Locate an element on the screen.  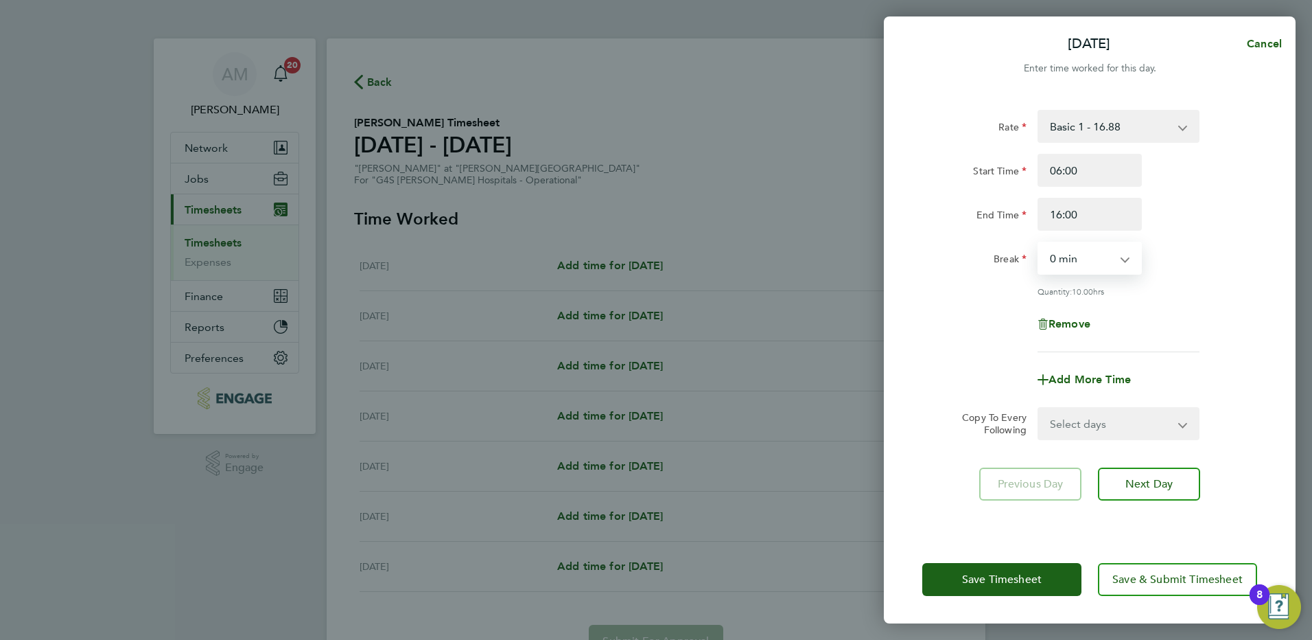
span: Save Timesheet is located at coordinates (1002, 579).